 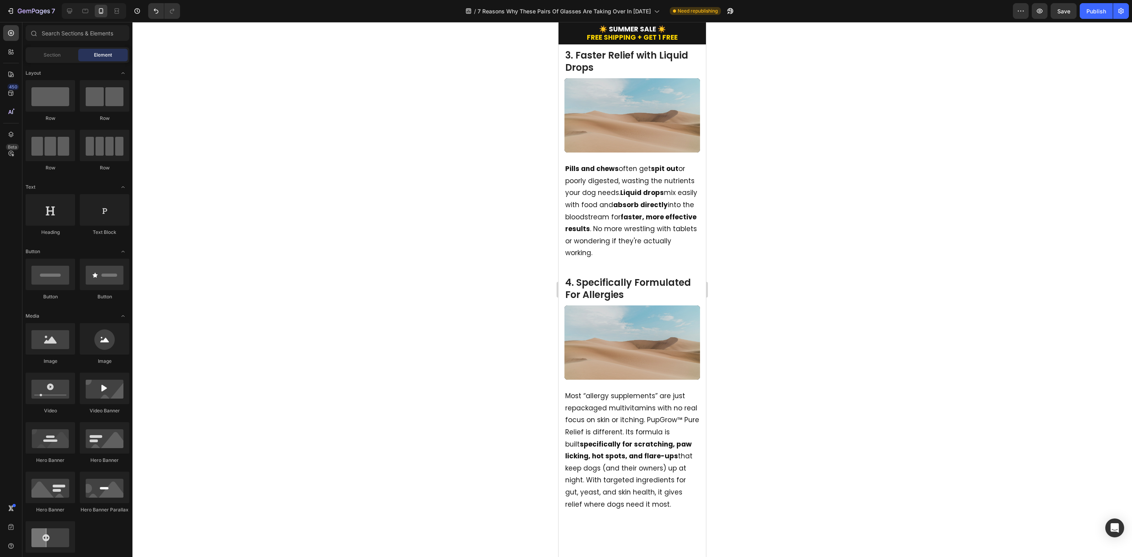 I want to click on div: Hero Banner Parallax, so click(x=105, y=510).